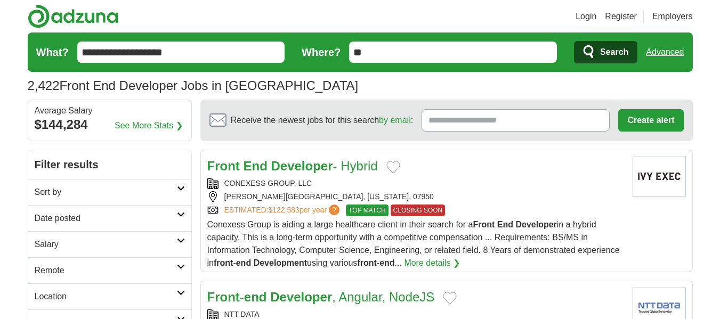 This screenshot has width=720, height=319. Describe the element at coordinates (106, 271) in the screenshot. I see `h2: Remote` at that location.